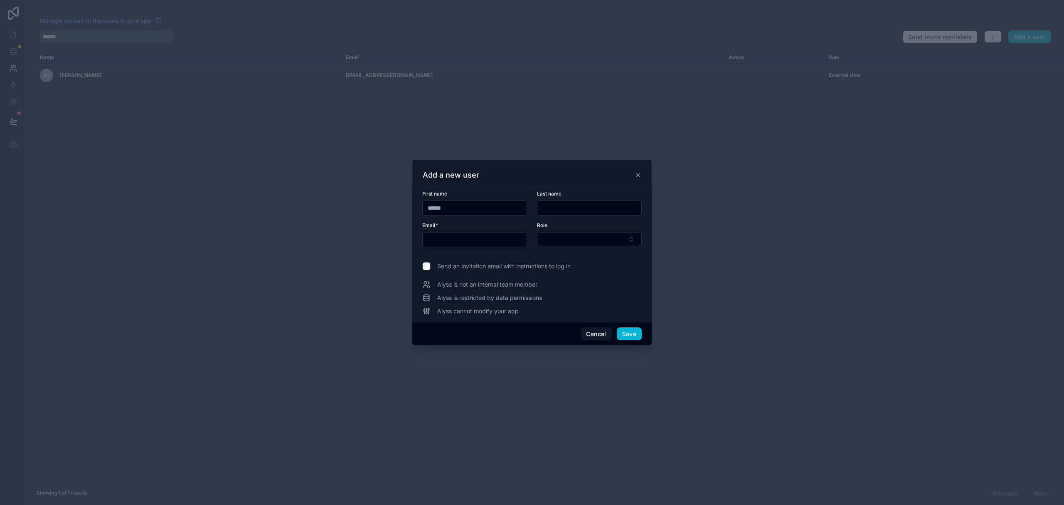 The width and height of the screenshot is (1064, 505). Describe the element at coordinates (504, 266) in the screenshot. I see `span: Send an invitation email with instructions to log in` at that location.